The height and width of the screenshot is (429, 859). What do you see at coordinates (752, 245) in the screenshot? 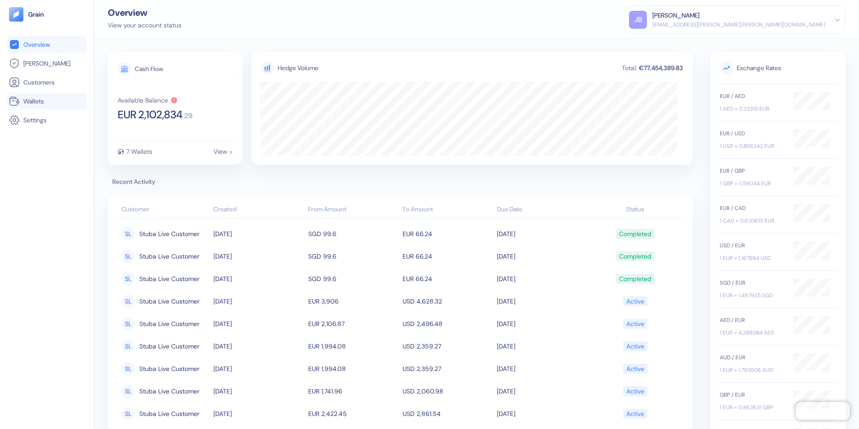
I see `div: USD / EUR` at bounding box center [752, 245].